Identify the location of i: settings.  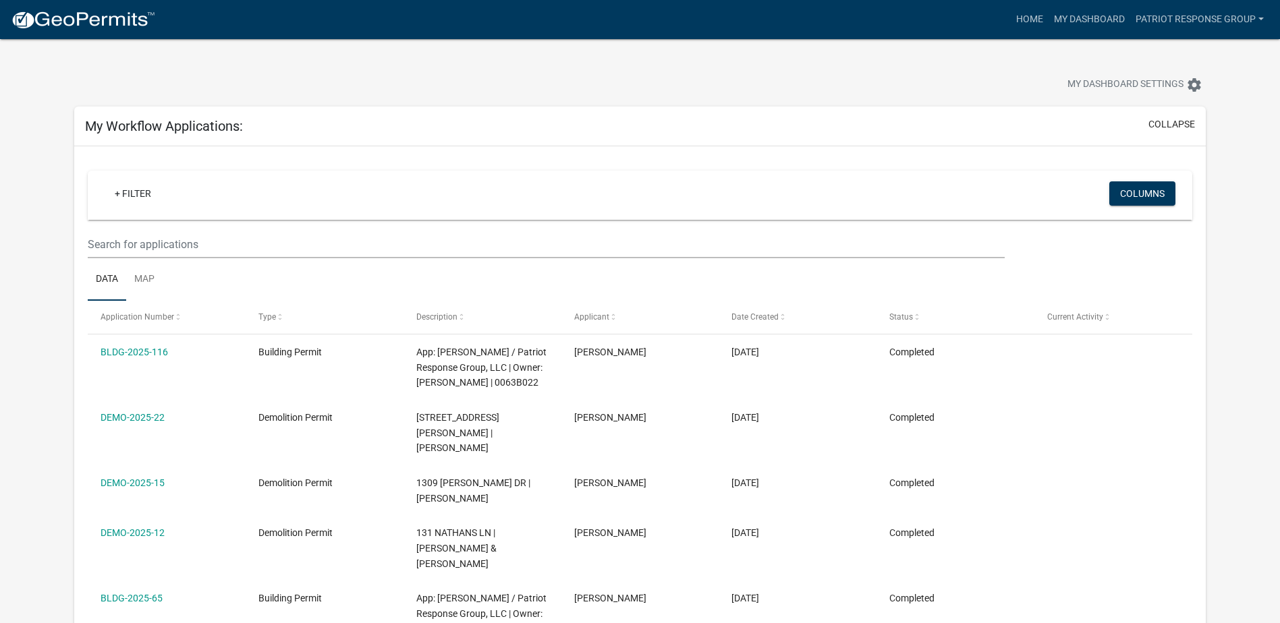
(1194, 85).